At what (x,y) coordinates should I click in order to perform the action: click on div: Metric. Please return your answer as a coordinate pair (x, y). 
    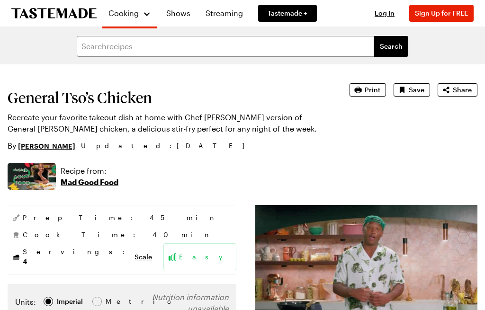
    Looking at the image, I should click on (116, 302).